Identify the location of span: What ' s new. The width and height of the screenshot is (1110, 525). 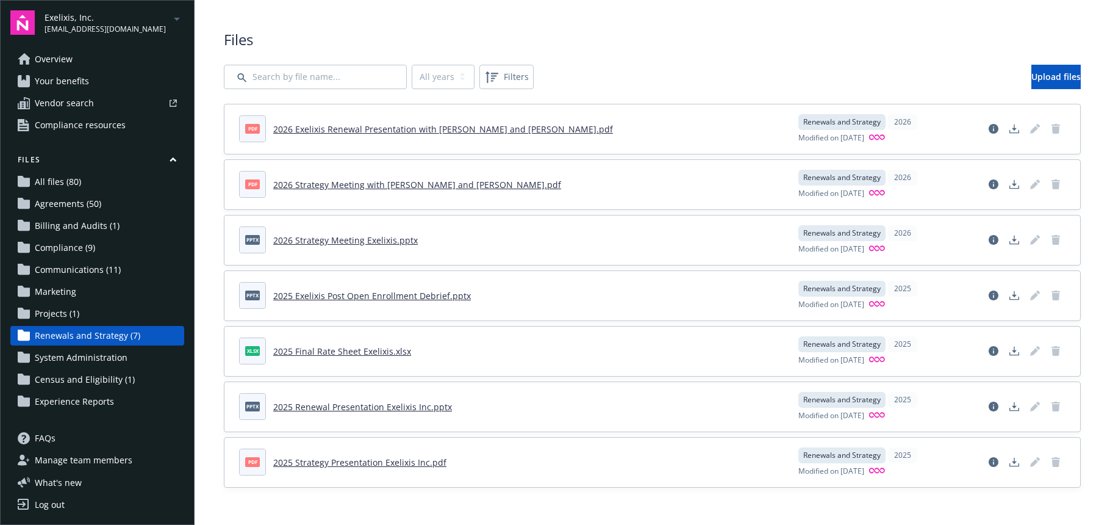
(58, 482).